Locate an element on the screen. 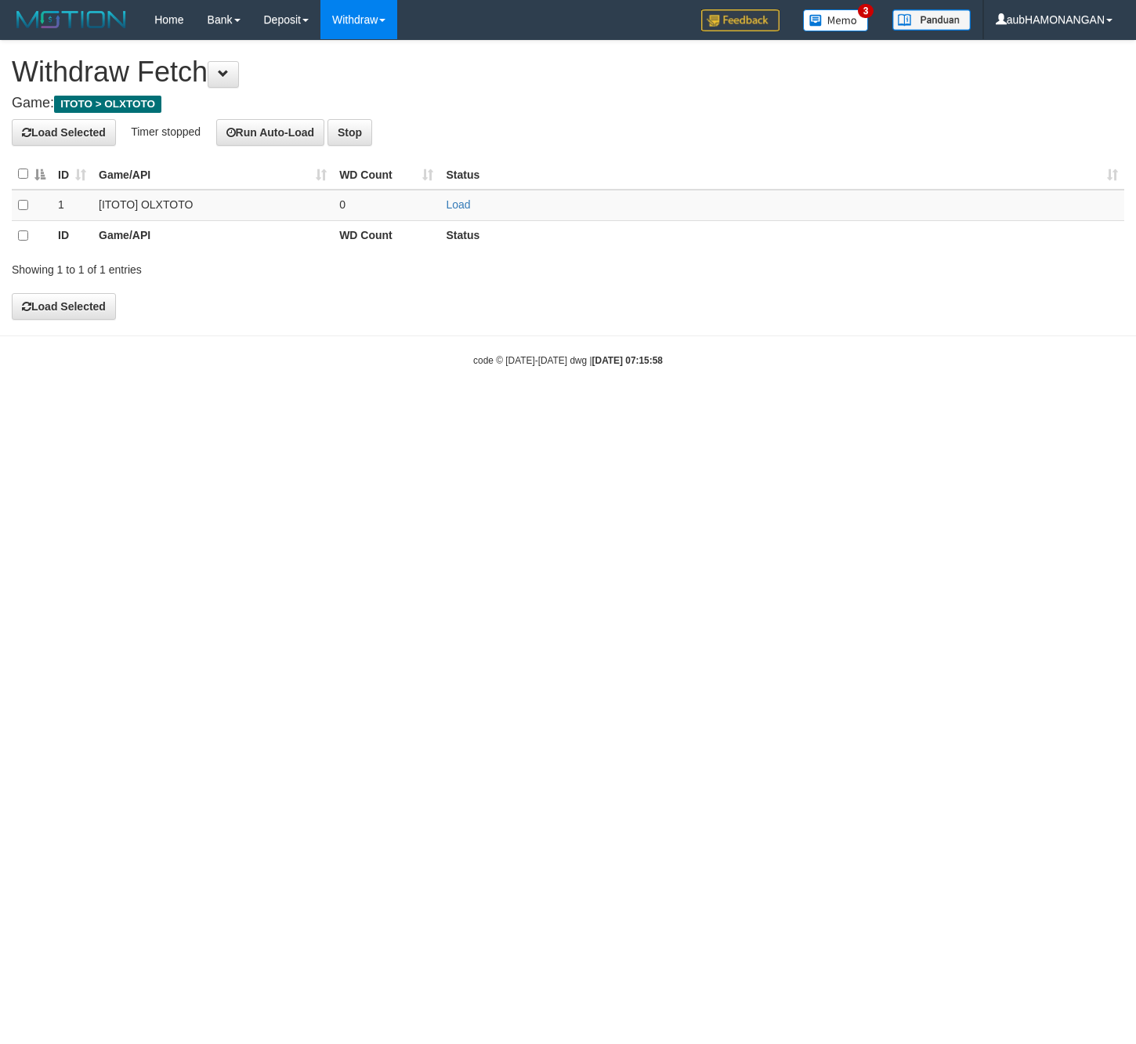 Image resolution: width=1136 pixels, height=1044 pixels. span: 0 is located at coordinates (342, 205).